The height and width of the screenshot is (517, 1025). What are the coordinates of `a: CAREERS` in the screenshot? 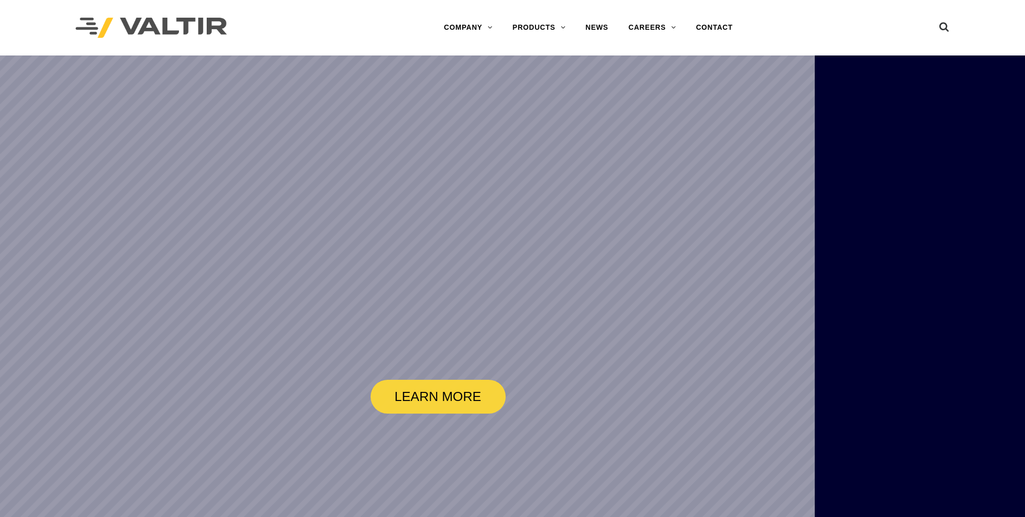 It's located at (652, 28).